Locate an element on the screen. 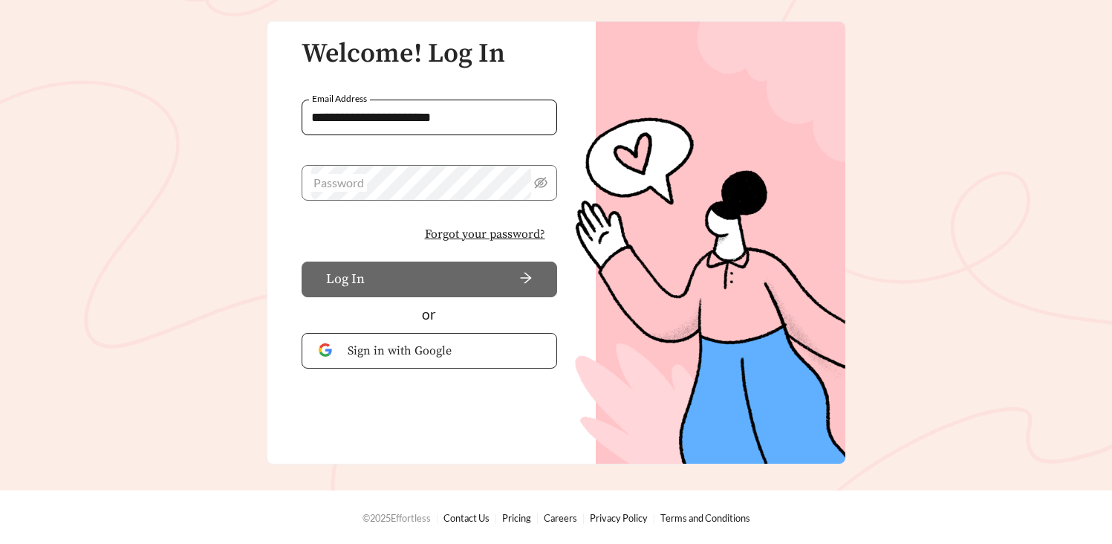 The width and height of the screenshot is (1112, 544). a: Pricing is located at coordinates (516, 518).